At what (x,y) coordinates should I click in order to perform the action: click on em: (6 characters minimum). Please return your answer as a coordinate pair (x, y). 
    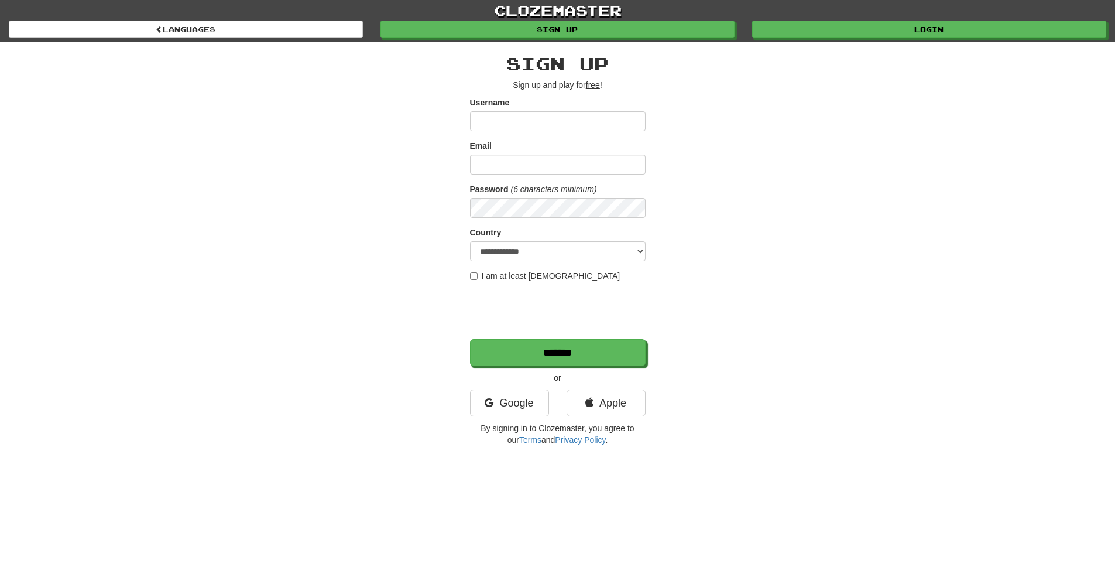
    Looking at the image, I should click on (554, 189).